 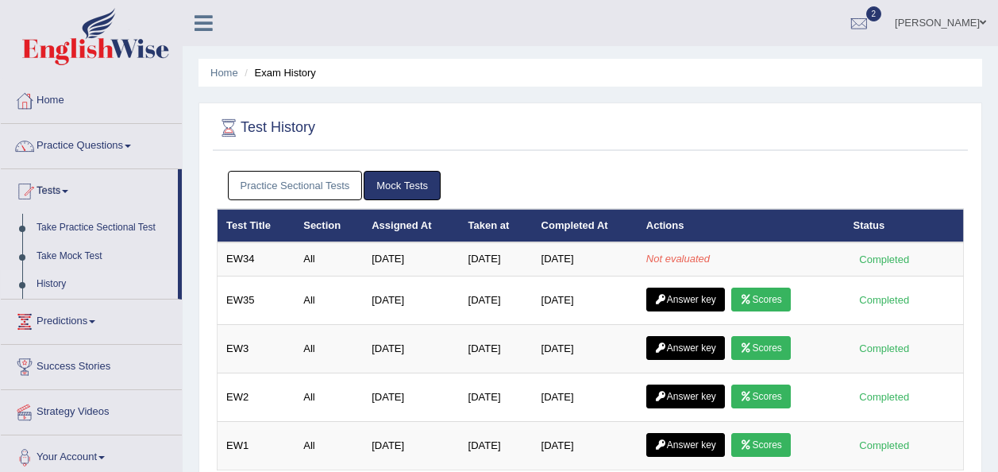 I want to click on a: Strategy Videos, so click(x=91, y=410).